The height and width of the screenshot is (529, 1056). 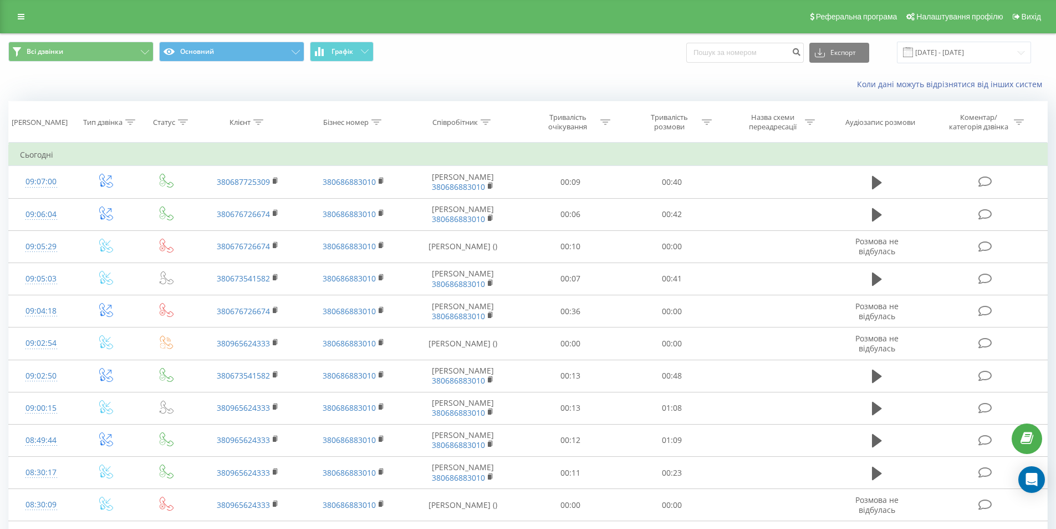 What do you see at coordinates (41, 440) in the screenshot?
I see `div: 08:49:44` at bounding box center [41, 440].